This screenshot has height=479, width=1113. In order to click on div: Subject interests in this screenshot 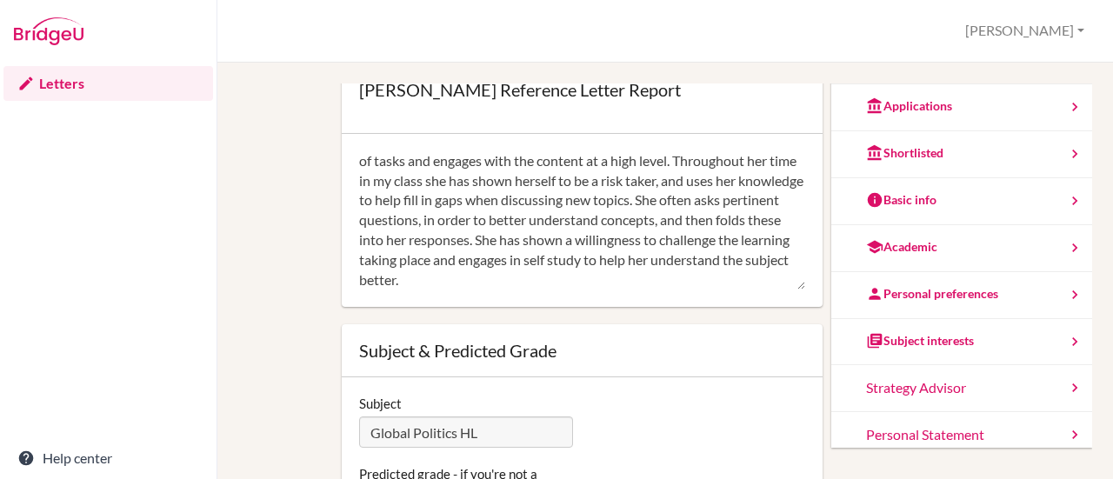, I will do `click(920, 341)`.